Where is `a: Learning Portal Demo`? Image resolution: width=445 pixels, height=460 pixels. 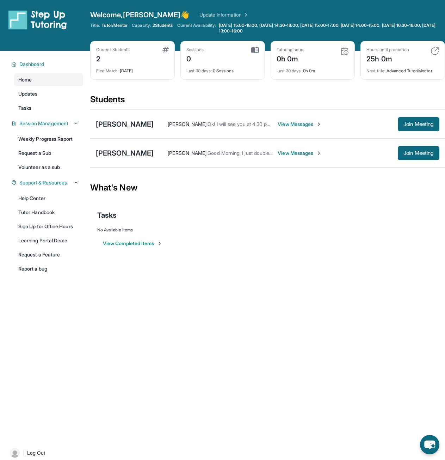 a: Learning Portal Demo is located at coordinates (49, 240).